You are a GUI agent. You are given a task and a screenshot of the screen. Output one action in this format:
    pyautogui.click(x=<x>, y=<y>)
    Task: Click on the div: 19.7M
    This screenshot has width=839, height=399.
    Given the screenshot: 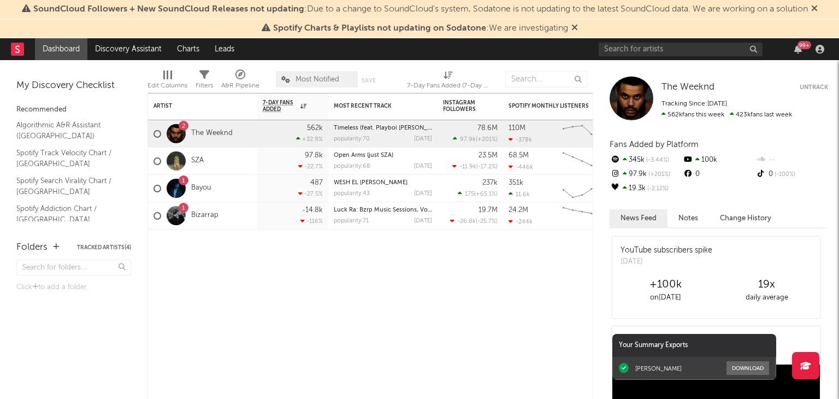 What is the action you would take?
    pyautogui.click(x=488, y=210)
    